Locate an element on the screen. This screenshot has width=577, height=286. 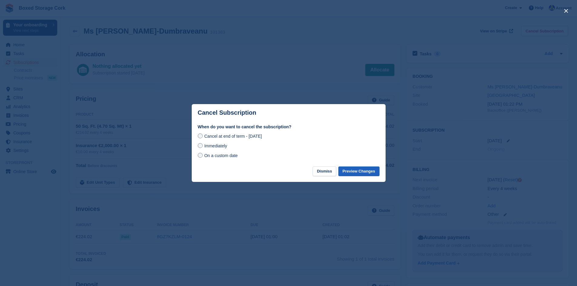
span: Immediately is located at coordinates (216, 146).